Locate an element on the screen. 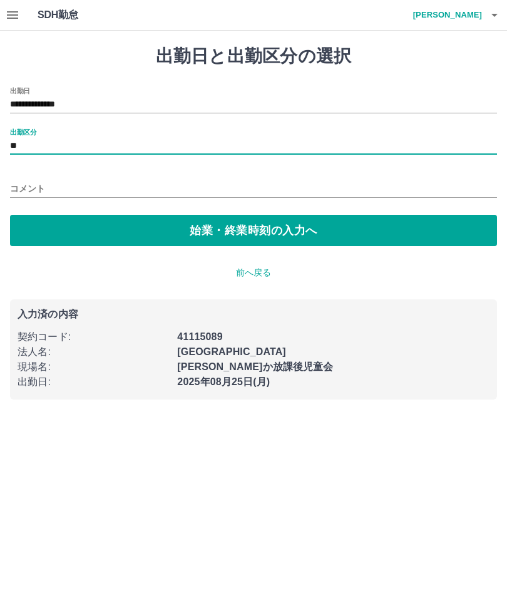  button: 始業・終業時刻の入力へ is located at coordinates (254, 231).